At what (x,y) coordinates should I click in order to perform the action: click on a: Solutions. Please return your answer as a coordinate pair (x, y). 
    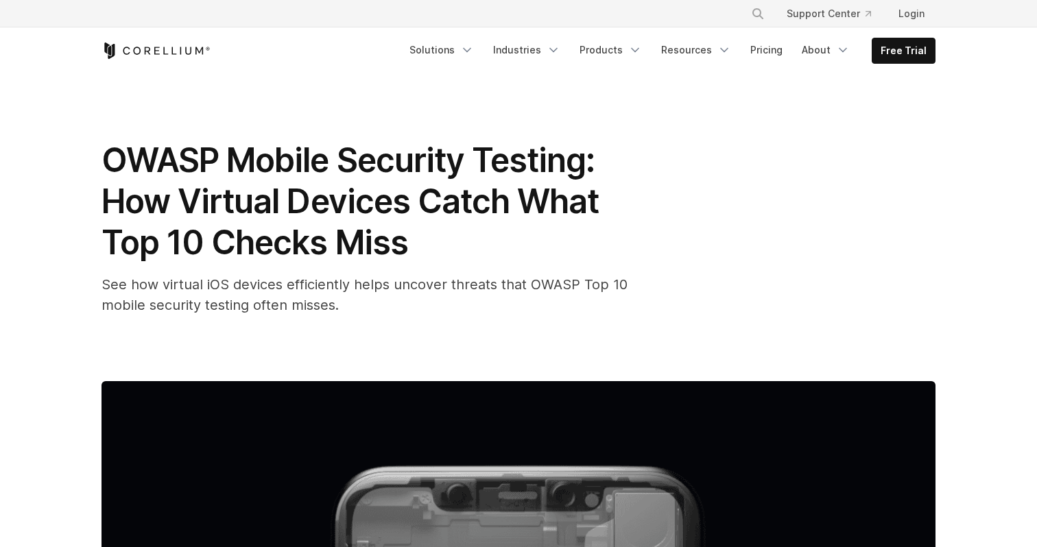
    Looking at the image, I should click on (442, 50).